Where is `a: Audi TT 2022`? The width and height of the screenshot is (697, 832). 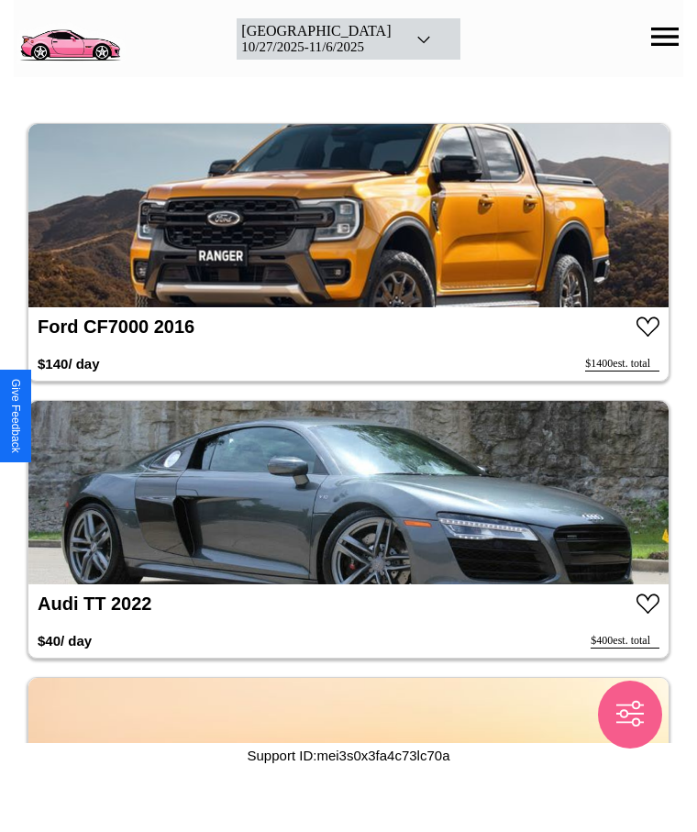 a: Audi TT 2022 is located at coordinates (94, 603).